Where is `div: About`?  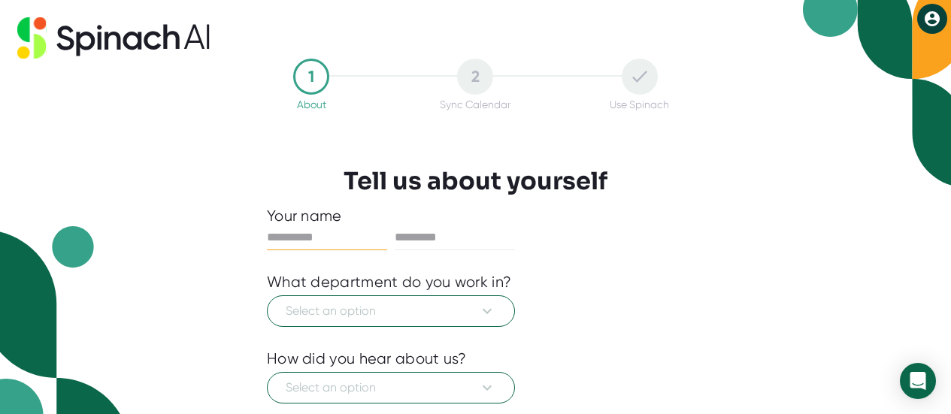 div: About is located at coordinates (311, 104).